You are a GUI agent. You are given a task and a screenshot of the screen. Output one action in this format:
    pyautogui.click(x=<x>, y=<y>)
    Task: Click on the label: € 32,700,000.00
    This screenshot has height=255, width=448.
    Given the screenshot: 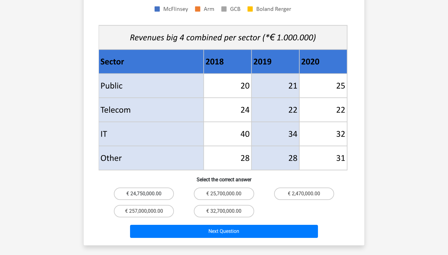 What is the action you would take?
    pyautogui.click(x=223, y=211)
    